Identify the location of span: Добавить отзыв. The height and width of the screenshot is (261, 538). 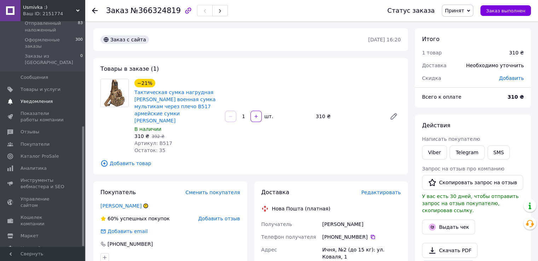
(219, 219).